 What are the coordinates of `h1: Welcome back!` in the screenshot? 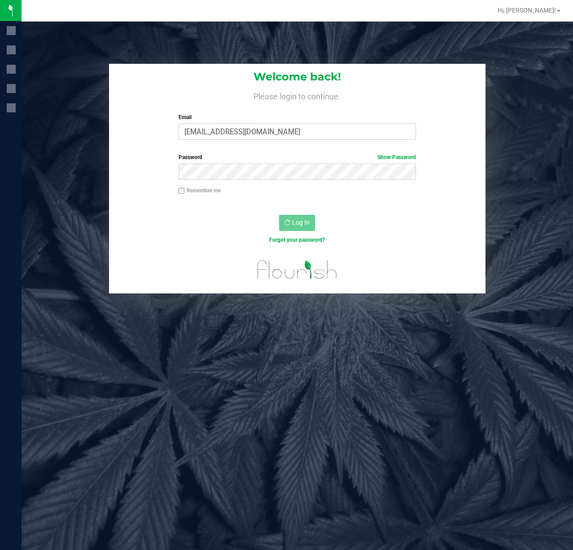 It's located at (297, 77).